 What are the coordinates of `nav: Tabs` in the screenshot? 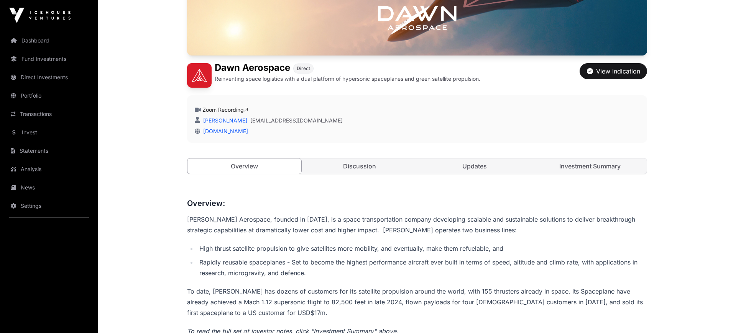 It's located at (417, 166).